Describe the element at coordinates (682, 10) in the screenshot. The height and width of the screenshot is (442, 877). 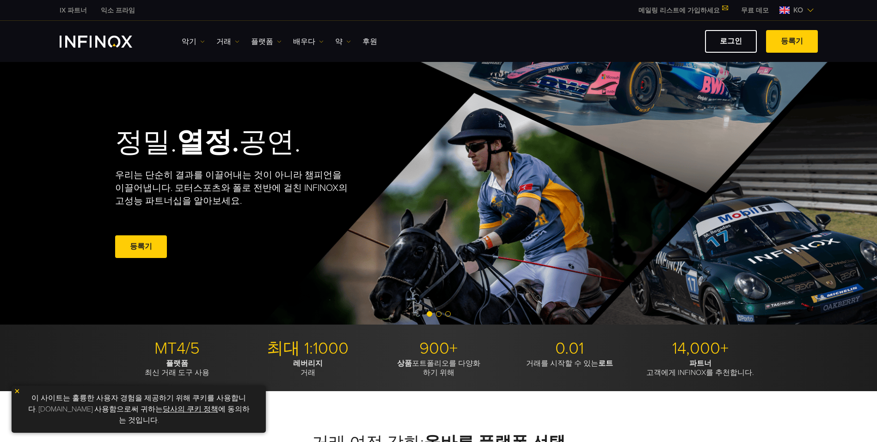
I see `a: 메일링 리스트에 가입하세요` at that location.